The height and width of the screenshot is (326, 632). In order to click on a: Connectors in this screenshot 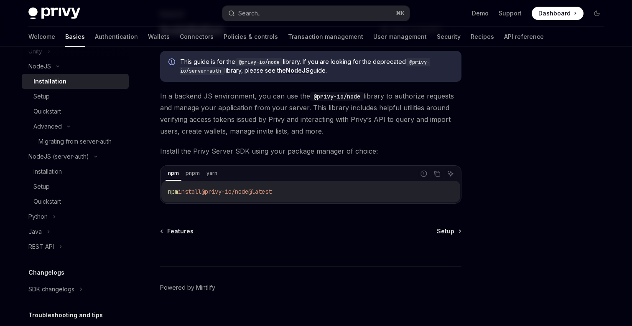, I will do `click(196, 37)`.